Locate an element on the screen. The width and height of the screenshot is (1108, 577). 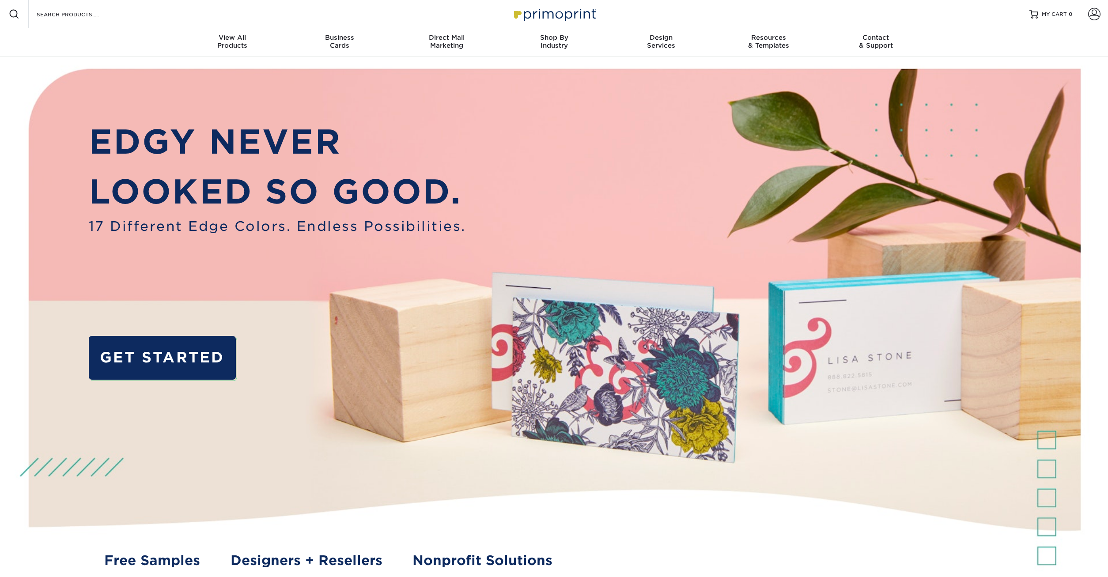
div: Marketing is located at coordinates (446, 42).